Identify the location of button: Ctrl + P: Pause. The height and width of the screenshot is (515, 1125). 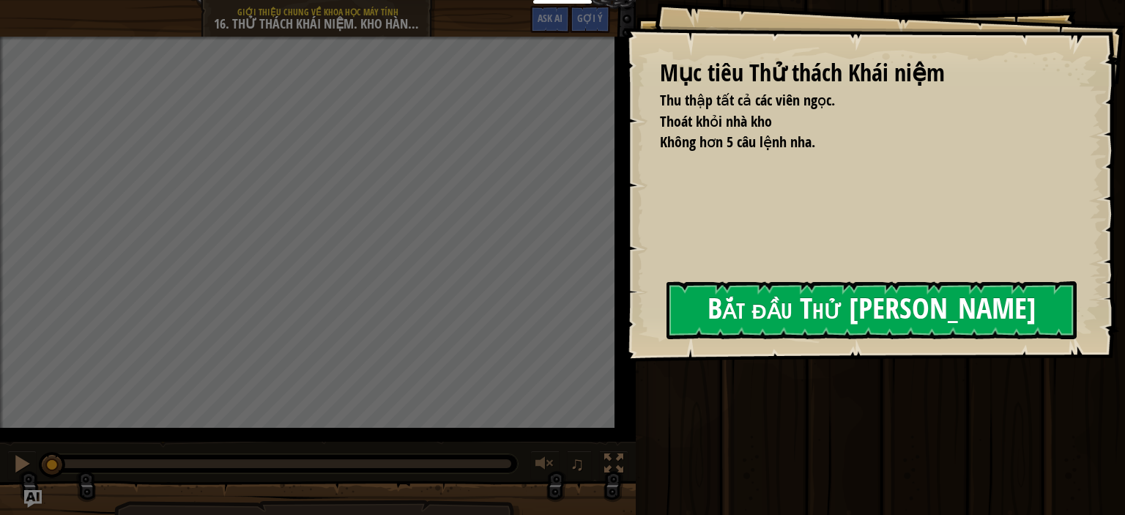
(22, 465).